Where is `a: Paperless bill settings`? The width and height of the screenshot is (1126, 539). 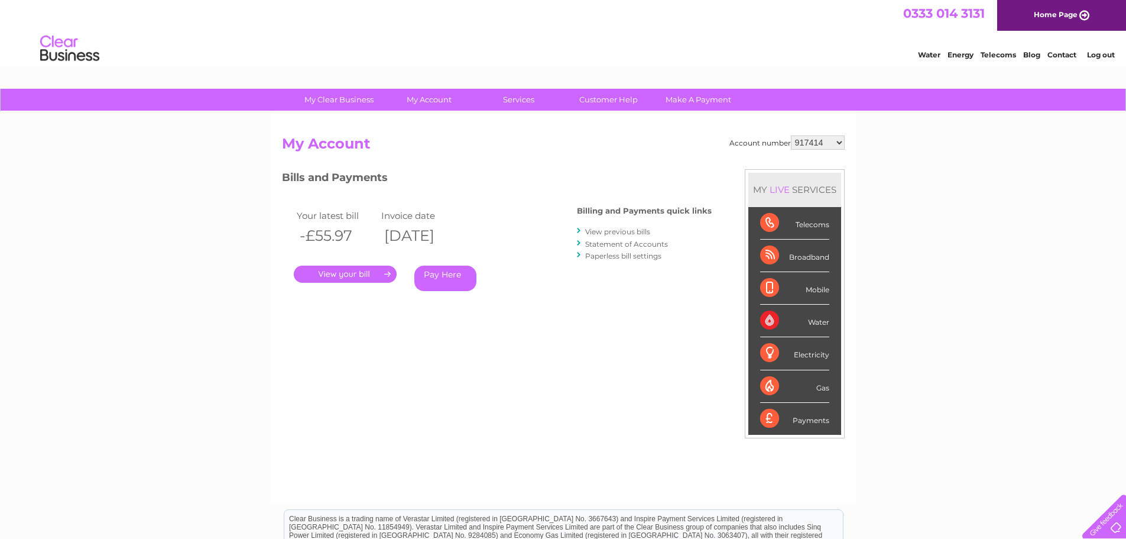
a: Paperless bill settings is located at coordinates (623, 255).